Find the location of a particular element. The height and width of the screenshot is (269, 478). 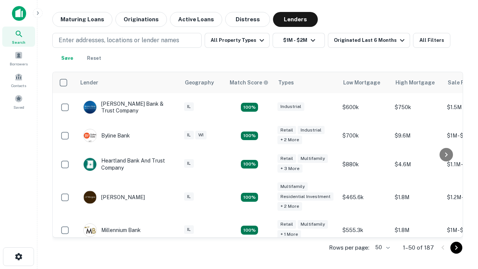

button: All Property Types is located at coordinates (237, 40).